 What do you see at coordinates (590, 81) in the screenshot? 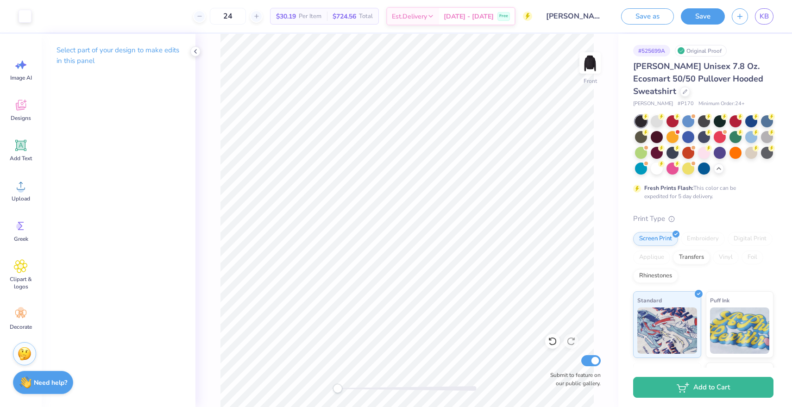
I see `div: Front` at bounding box center [590, 81].